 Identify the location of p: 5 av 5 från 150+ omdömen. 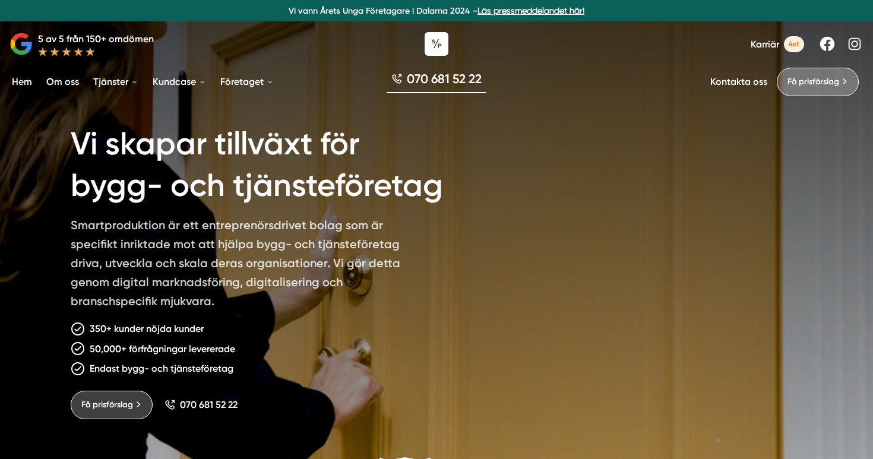
(96, 39).